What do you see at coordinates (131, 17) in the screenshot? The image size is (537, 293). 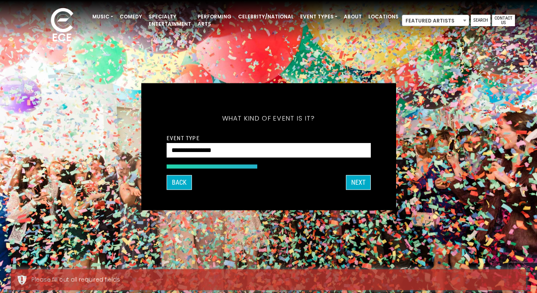 I see `a: Comedy` at bounding box center [131, 17].